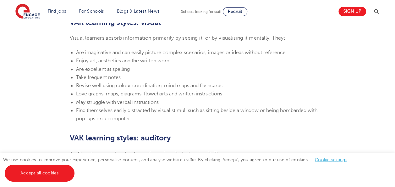 The height and width of the screenshot is (187, 395). I want to click on span: Revise well using colour coordination, mind maps and flashcards, so click(149, 86).